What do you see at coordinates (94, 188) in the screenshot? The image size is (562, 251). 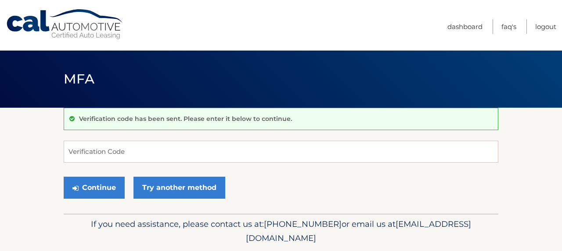 I see `button: Continue` at bounding box center [94, 188].